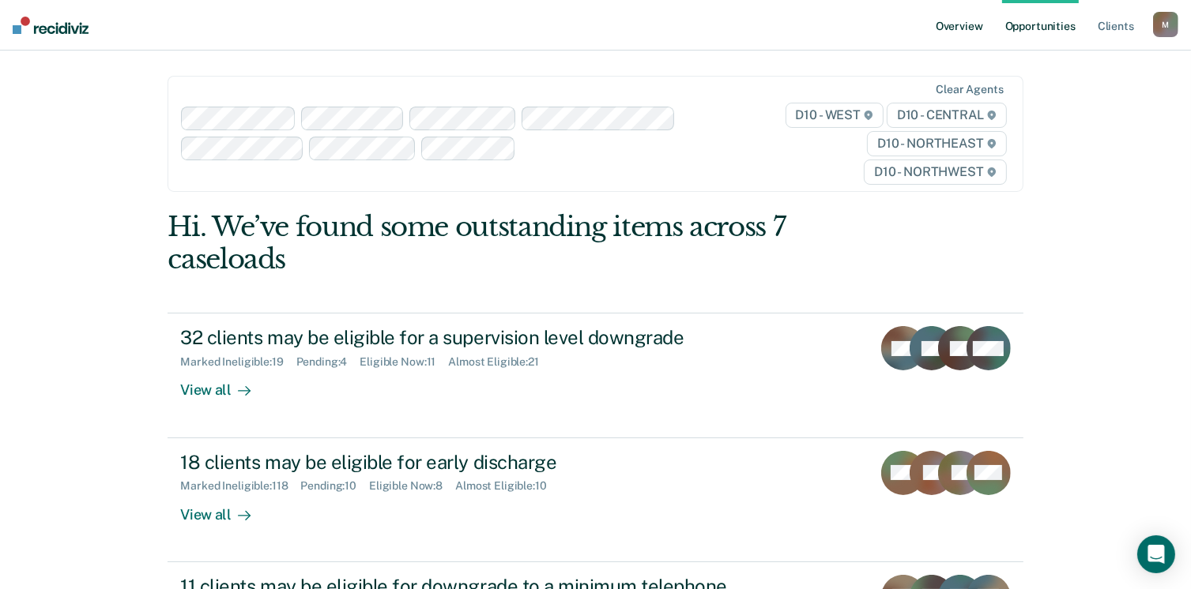 The width and height of the screenshot is (1191, 589). What do you see at coordinates (328, 362) in the screenshot?
I see `div: Pending : 4` at bounding box center [328, 362].